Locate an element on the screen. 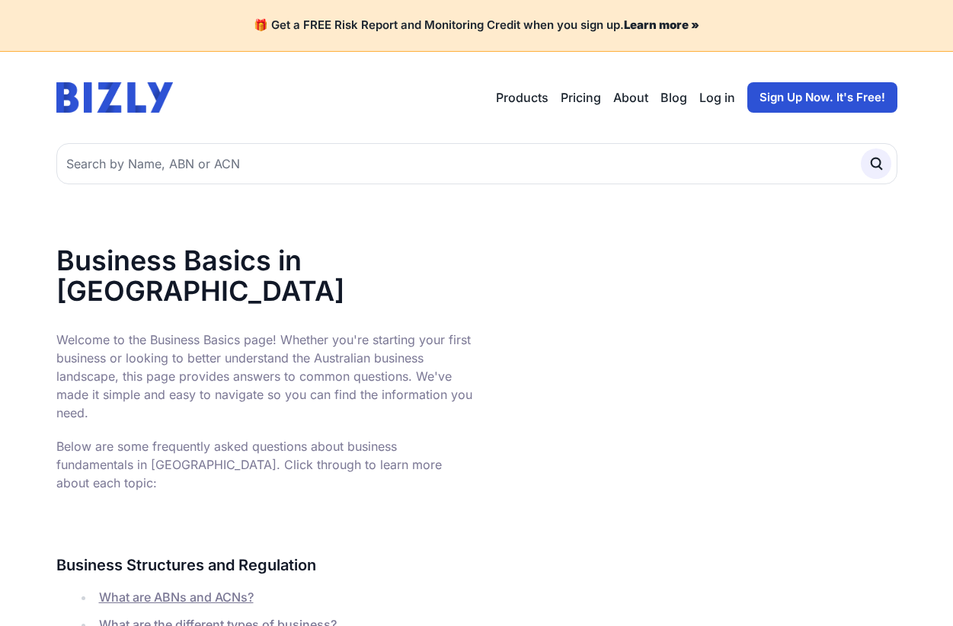  a: What are ABNs and ACNs? is located at coordinates (176, 597).